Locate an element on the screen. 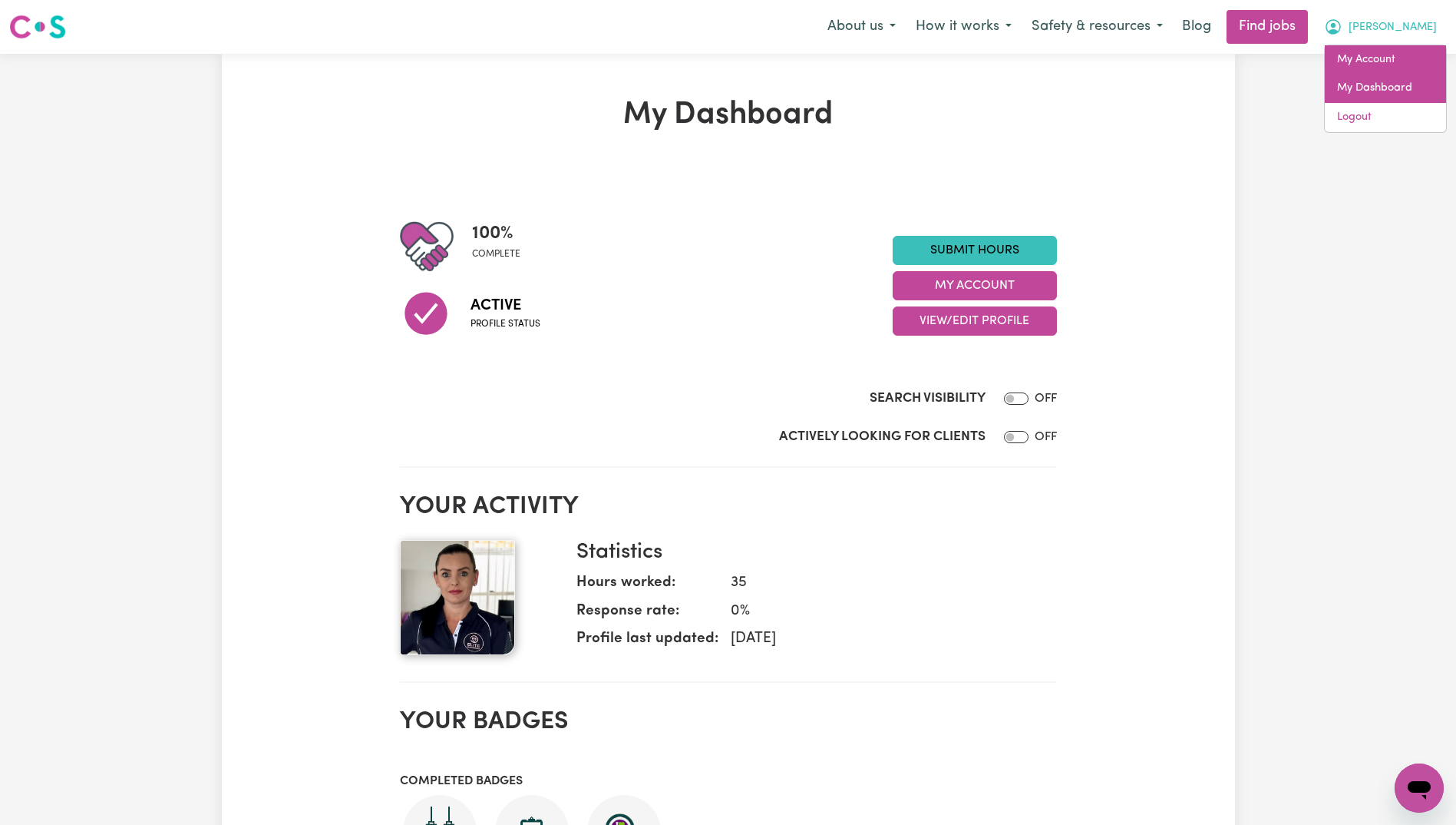  a: Find jobs is located at coordinates (1267, 27).